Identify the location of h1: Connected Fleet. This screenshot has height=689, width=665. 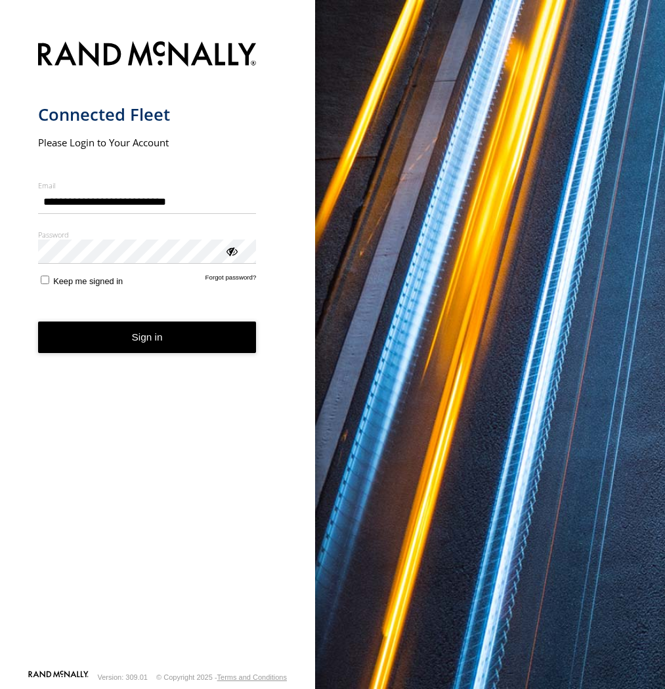
(147, 114).